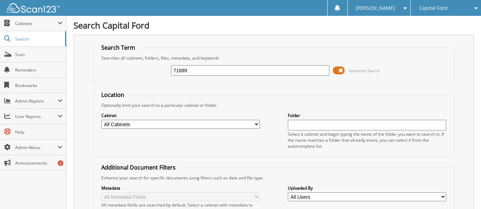 The image size is (481, 209). I want to click on span: Search, so click(38, 39).